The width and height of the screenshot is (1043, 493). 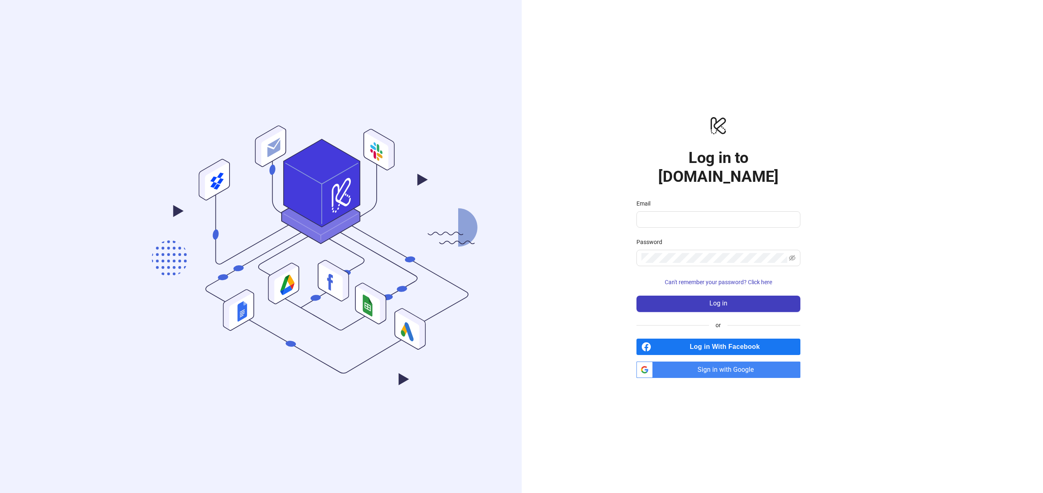 What do you see at coordinates (718, 282) in the screenshot?
I see `span: Can't remember your password? Click here` at bounding box center [718, 282].